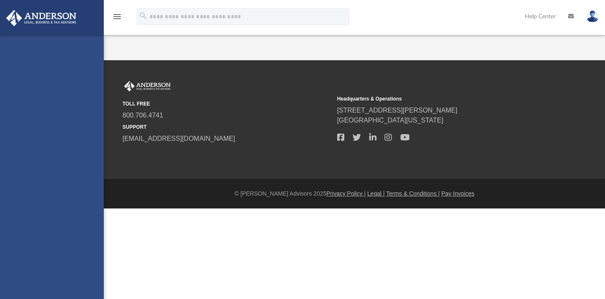 Image resolution: width=605 pixels, height=299 pixels. I want to click on small: SUPPORT, so click(227, 127).